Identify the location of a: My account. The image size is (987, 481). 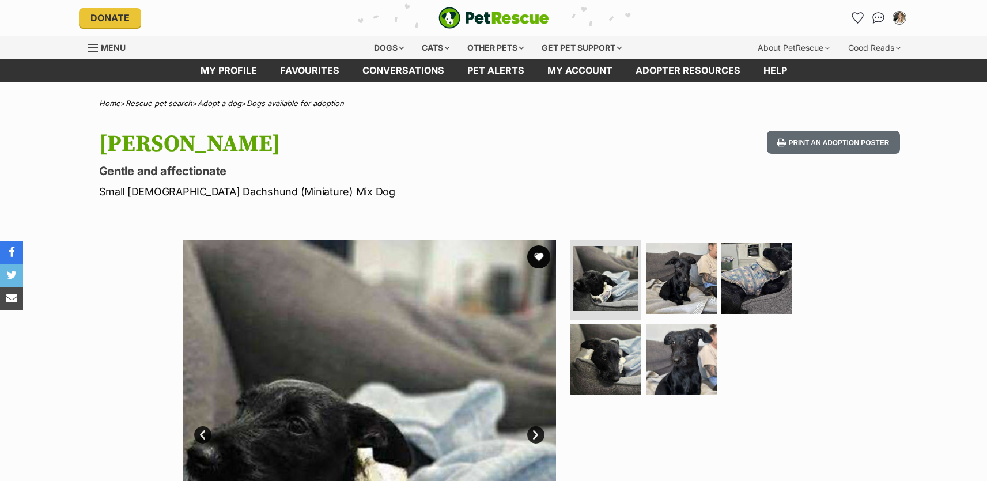
(579, 70).